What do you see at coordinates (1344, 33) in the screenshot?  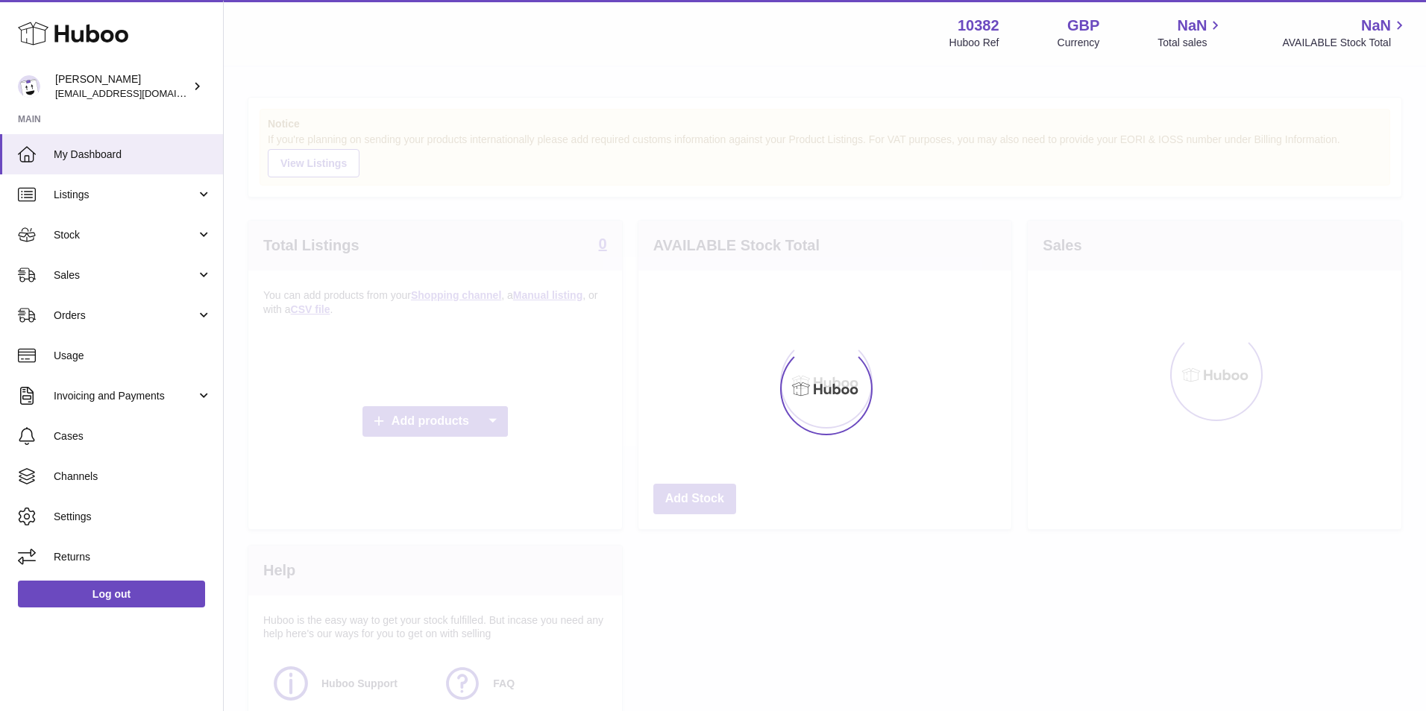 I see `a: NaN AVAILABLE Stock Total` at bounding box center [1344, 33].